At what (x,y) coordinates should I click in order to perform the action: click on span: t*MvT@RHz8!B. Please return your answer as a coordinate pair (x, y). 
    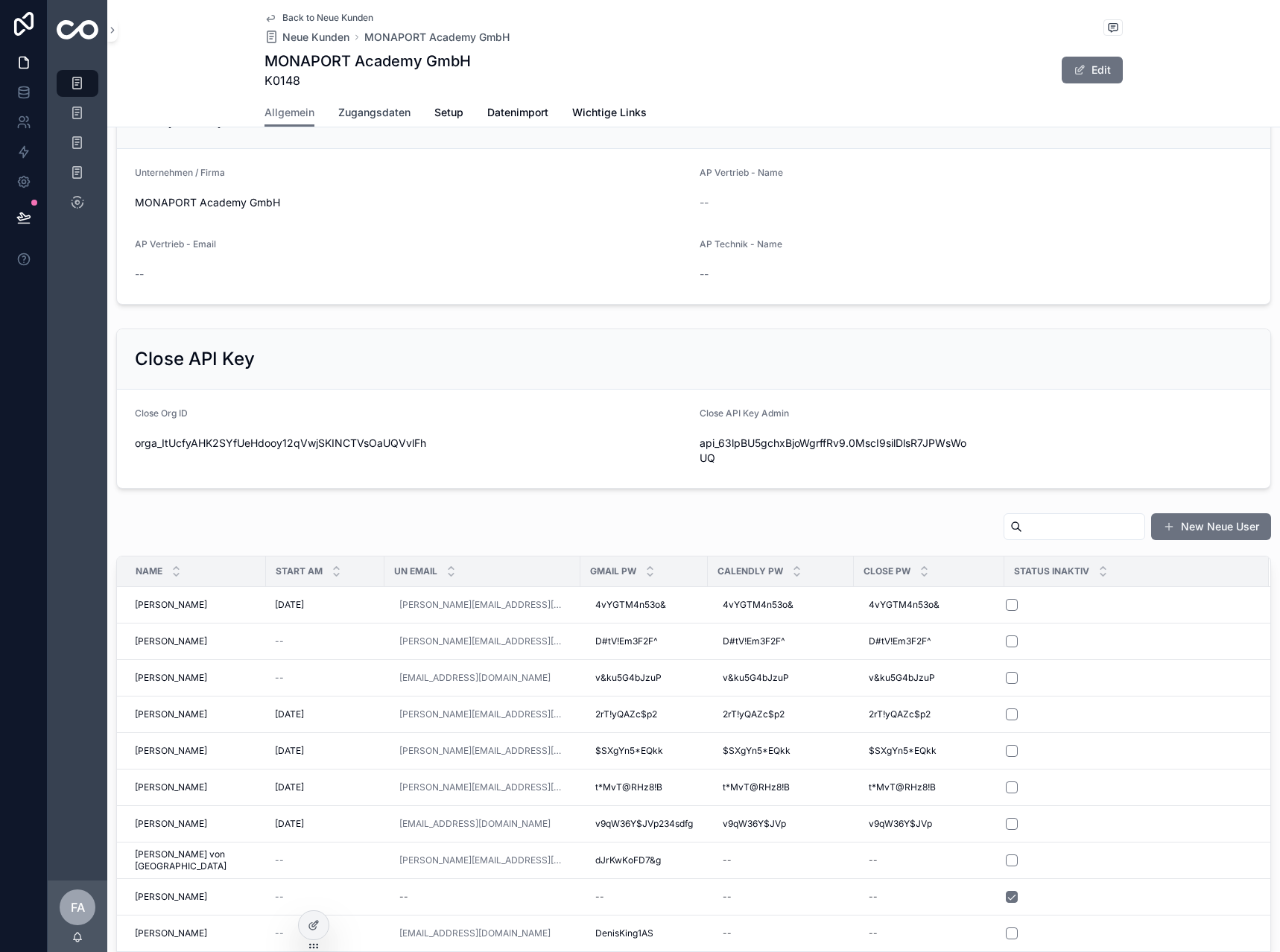
    Looking at the image, I should click on (628, 787).